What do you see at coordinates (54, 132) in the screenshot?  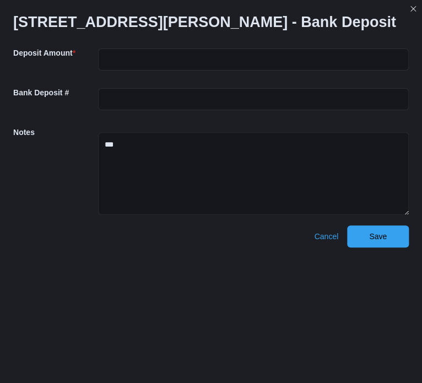 I see `h5: Notes` at bounding box center [54, 132].